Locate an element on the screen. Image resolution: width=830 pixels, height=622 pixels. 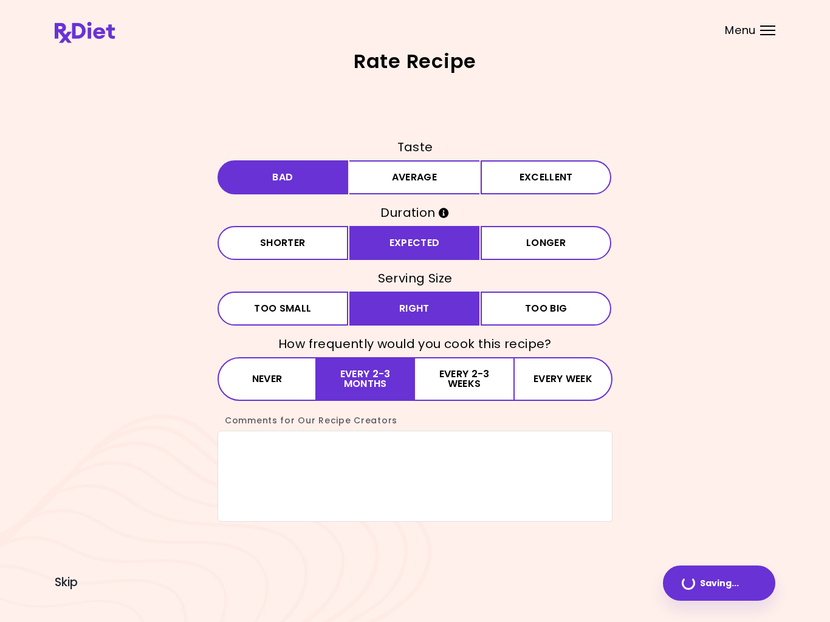
h2: Rate Recipe is located at coordinates (415, 61).